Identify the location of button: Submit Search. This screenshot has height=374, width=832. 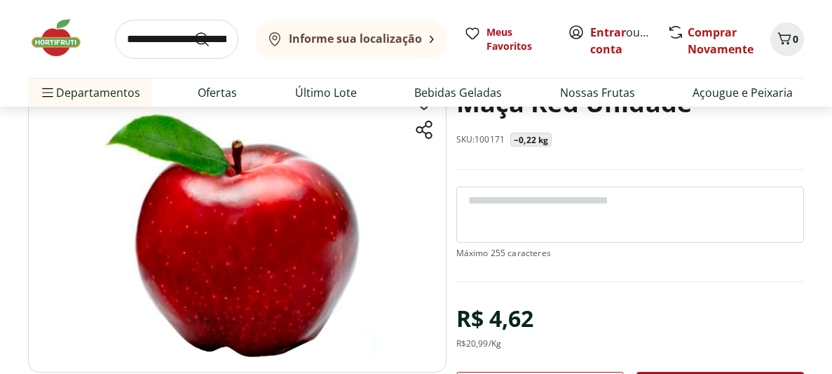
(210, 39).